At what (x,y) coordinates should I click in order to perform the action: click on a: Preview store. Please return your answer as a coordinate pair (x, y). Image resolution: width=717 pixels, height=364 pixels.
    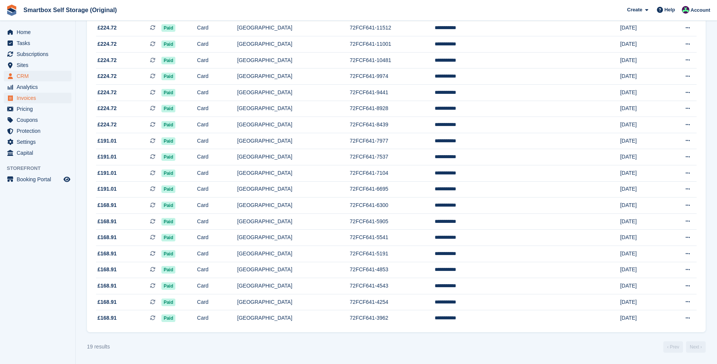
    Looking at the image, I should click on (67, 179).